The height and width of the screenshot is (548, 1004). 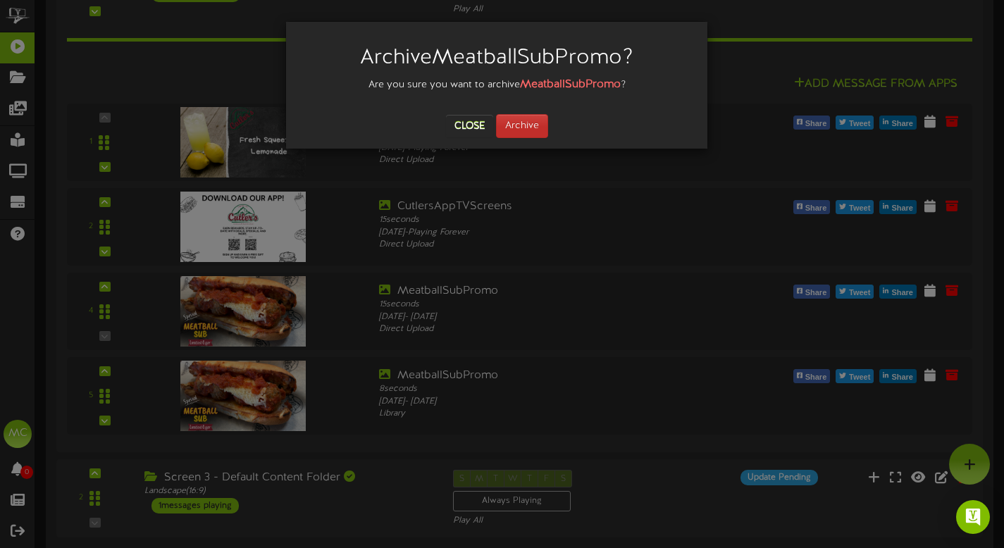 I want to click on strong: MeatballSubPromo, so click(x=570, y=85).